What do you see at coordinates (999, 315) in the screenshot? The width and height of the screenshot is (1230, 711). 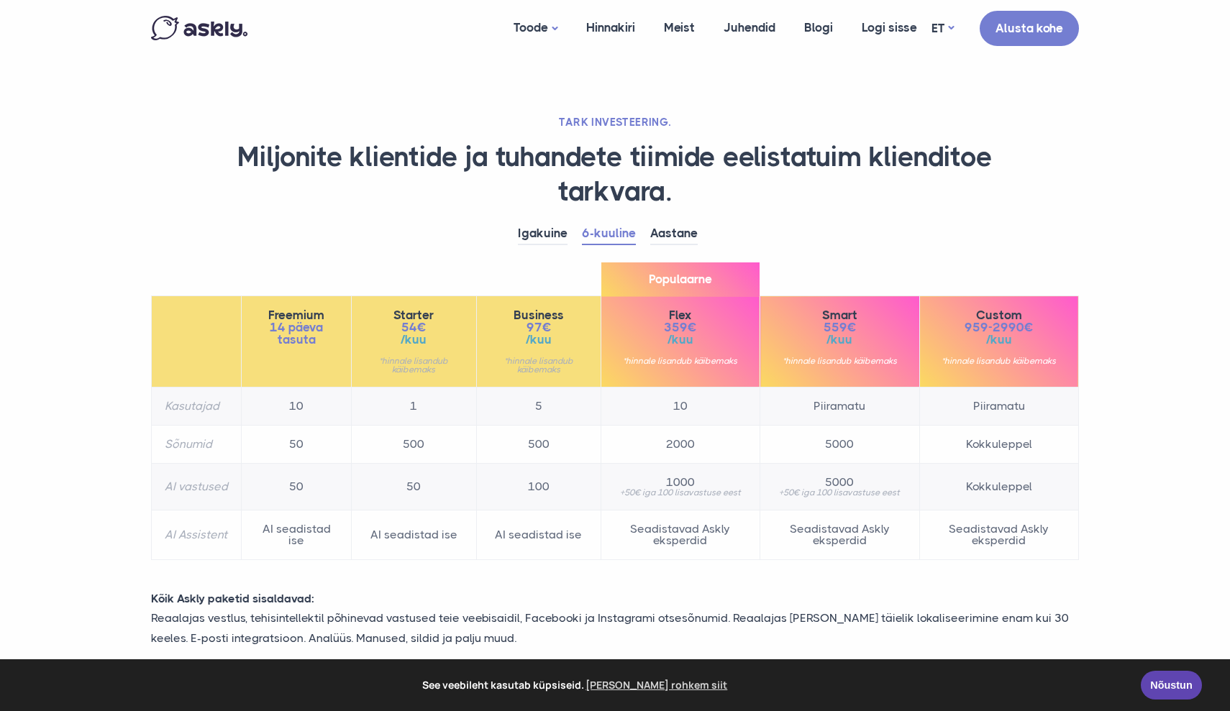 I see `span: Custom` at bounding box center [999, 315].